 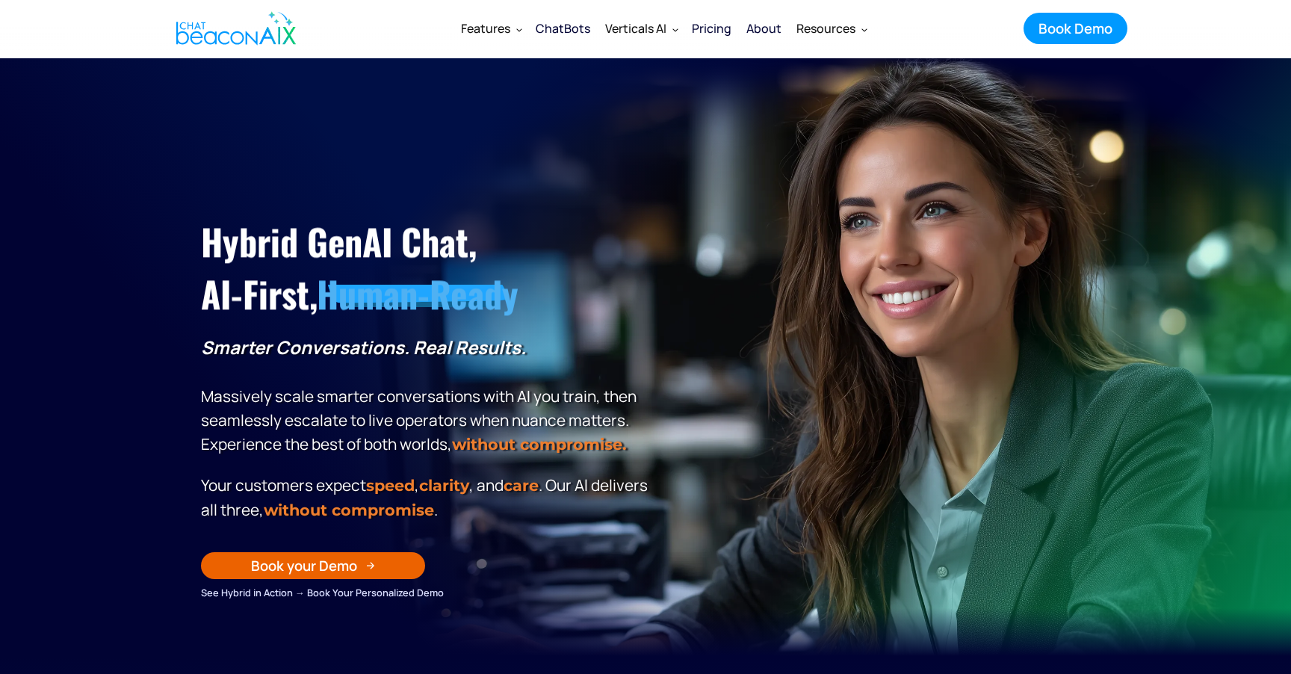 What do you see at coordinates (427, 267) in the screenshot?
I see `h1: Hybrid GenAI Chat, AI-First,` at bounding box center [427, 267].